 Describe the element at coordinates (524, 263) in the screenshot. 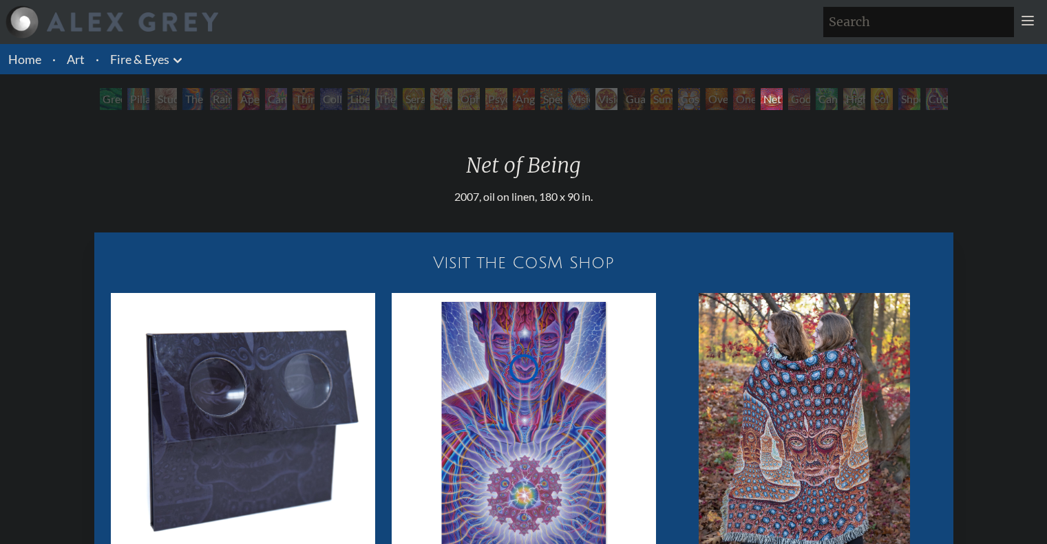

I see `a: Visit the CoSM Shop` at that location.